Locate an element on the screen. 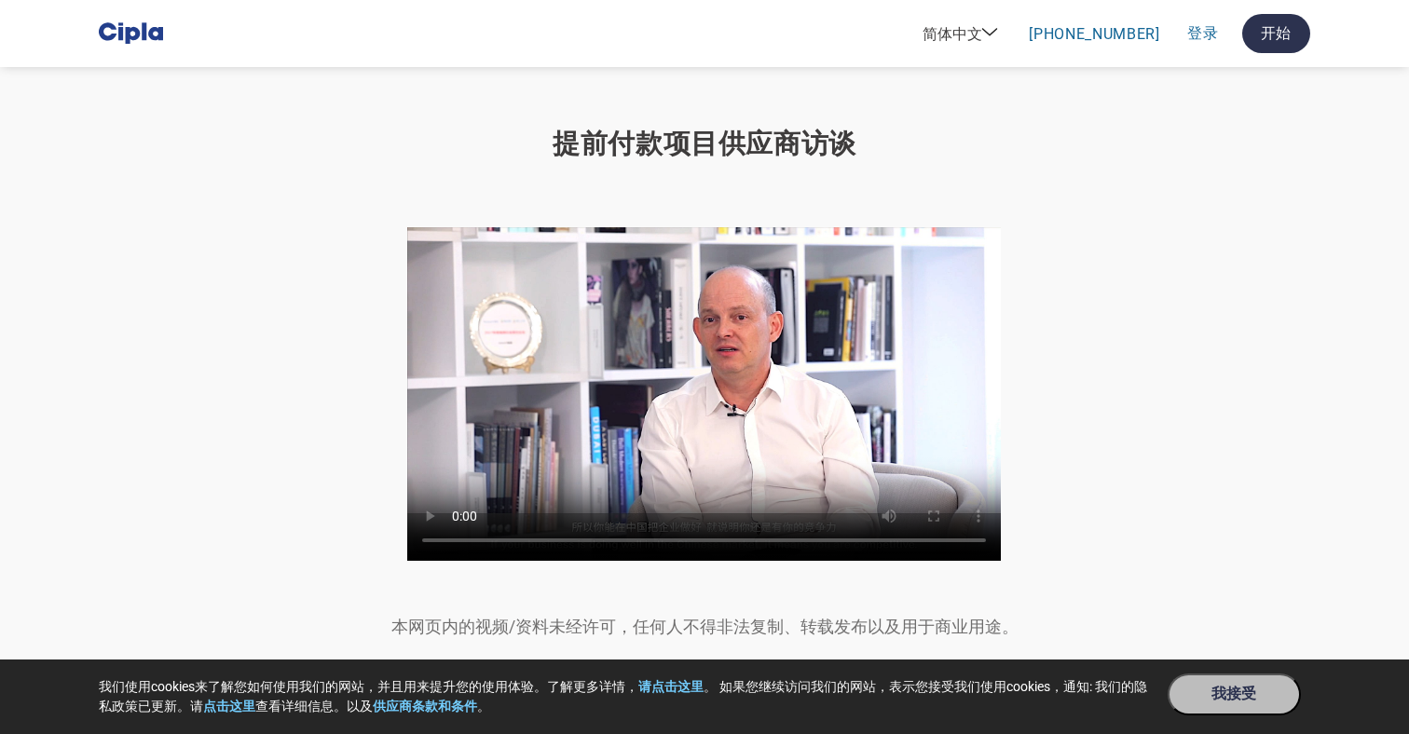 This screenshot has height=734, width=1409. a: 开始 is located at coordinates (1276, 34).